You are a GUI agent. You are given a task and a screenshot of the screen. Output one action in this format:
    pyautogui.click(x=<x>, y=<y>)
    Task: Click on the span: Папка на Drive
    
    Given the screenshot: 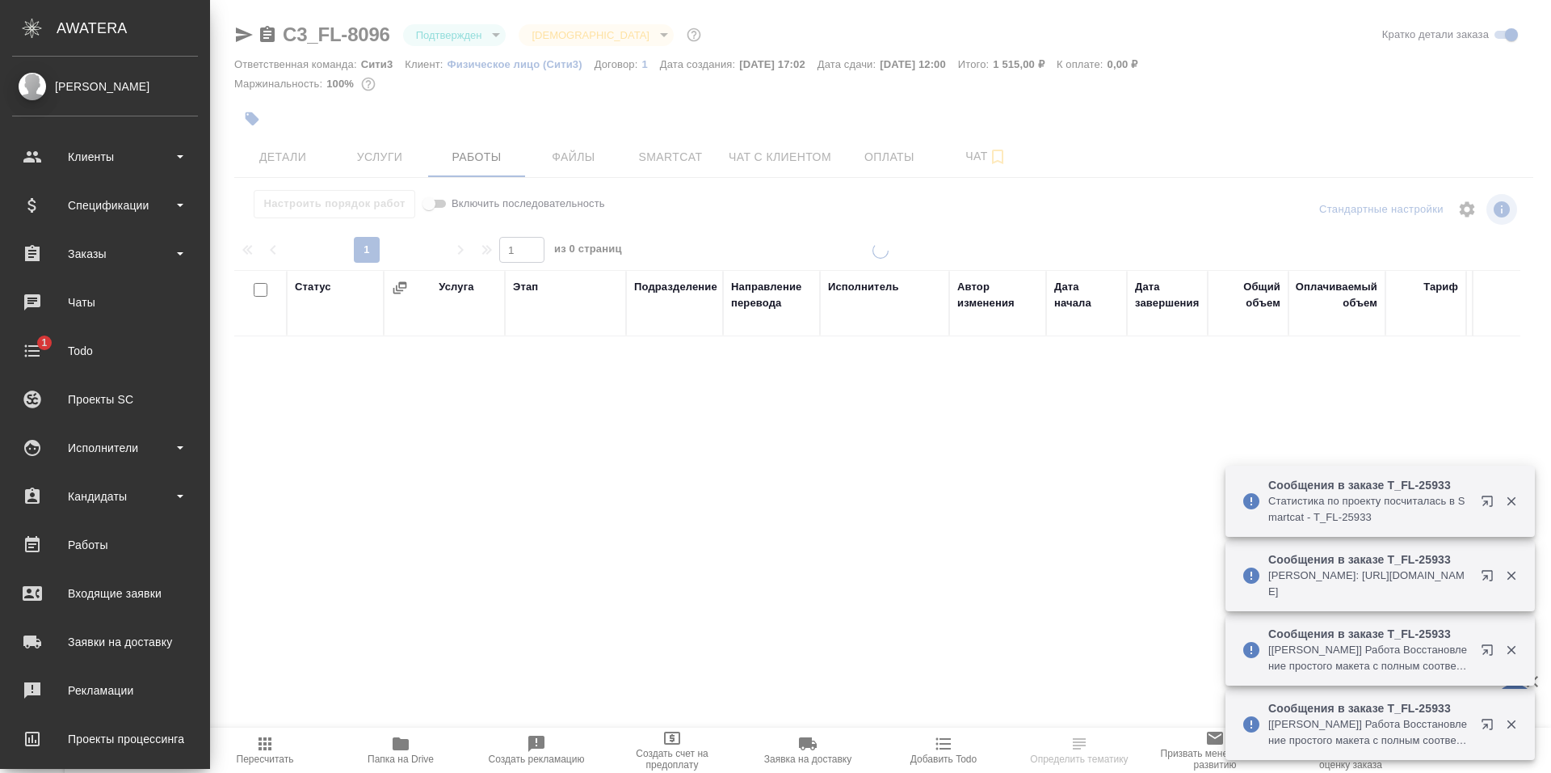 What is the action you would take?
    pyautogui.click(x=401, y=759)
    